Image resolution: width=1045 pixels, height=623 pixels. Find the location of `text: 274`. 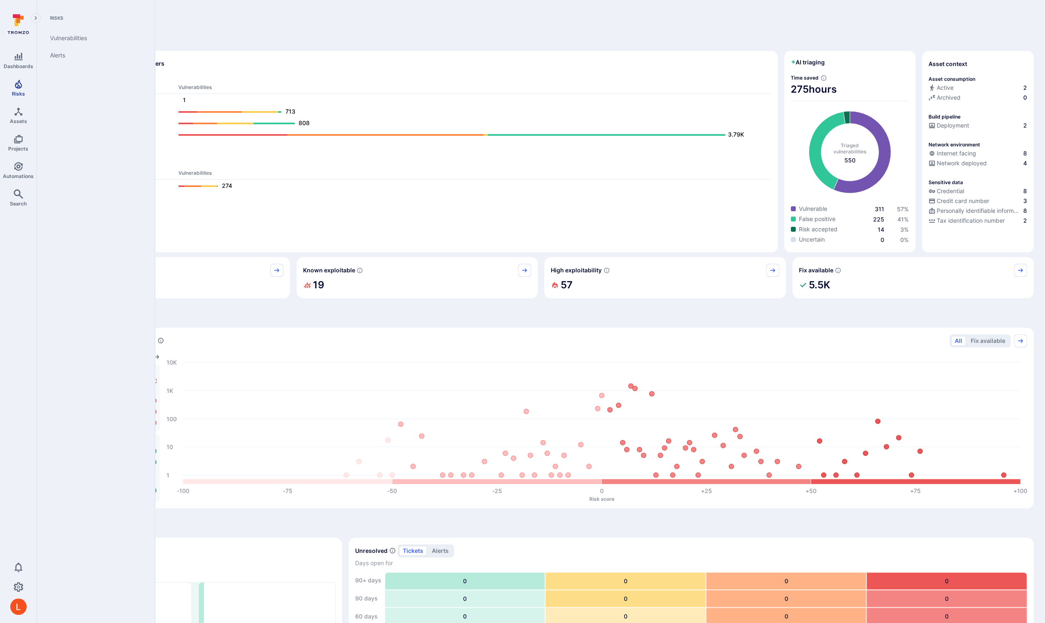

text: 274 is located at coordinates (227, 185).